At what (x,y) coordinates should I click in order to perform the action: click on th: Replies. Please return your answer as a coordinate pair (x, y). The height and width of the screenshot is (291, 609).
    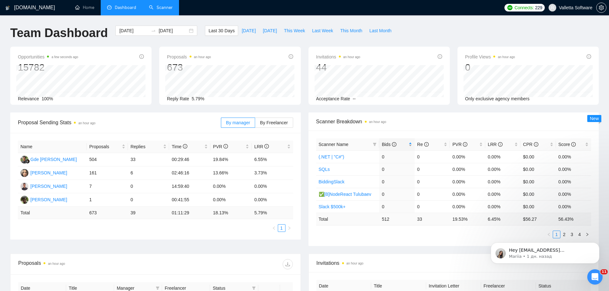
    Looking at the image, I should click on (148, 147).